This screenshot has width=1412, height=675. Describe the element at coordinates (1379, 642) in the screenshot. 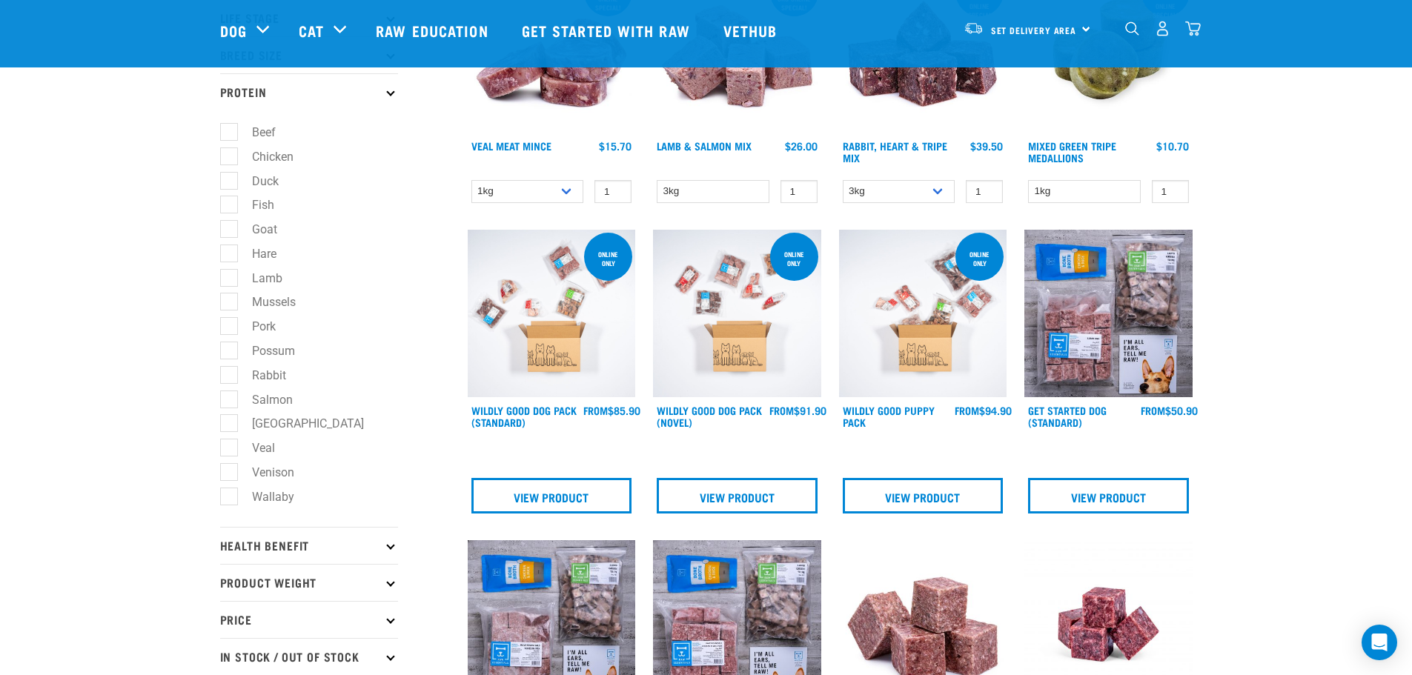

I see `div: Open Intercom Messenger` at that location.